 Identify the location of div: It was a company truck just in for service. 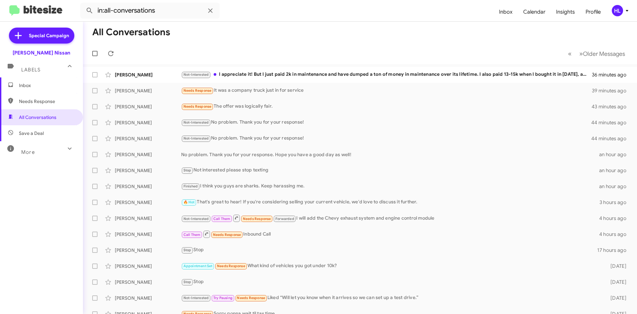
(387, 90).